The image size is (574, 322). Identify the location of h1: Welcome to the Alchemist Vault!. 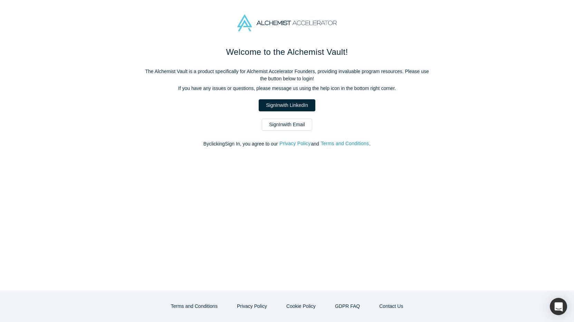
(287, 52).